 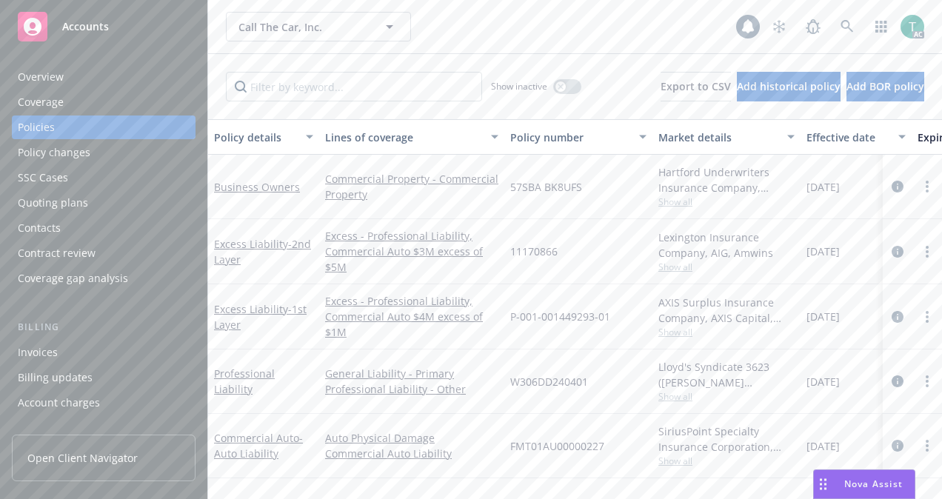 I want to click on a: Policy changes, so click(x=104, y=153).